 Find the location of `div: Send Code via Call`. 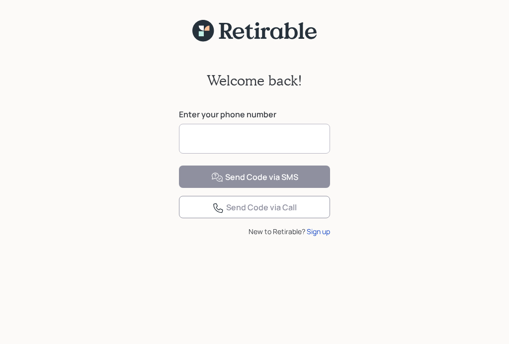

div: Send Code via Call is located at coordinates (255, 208).